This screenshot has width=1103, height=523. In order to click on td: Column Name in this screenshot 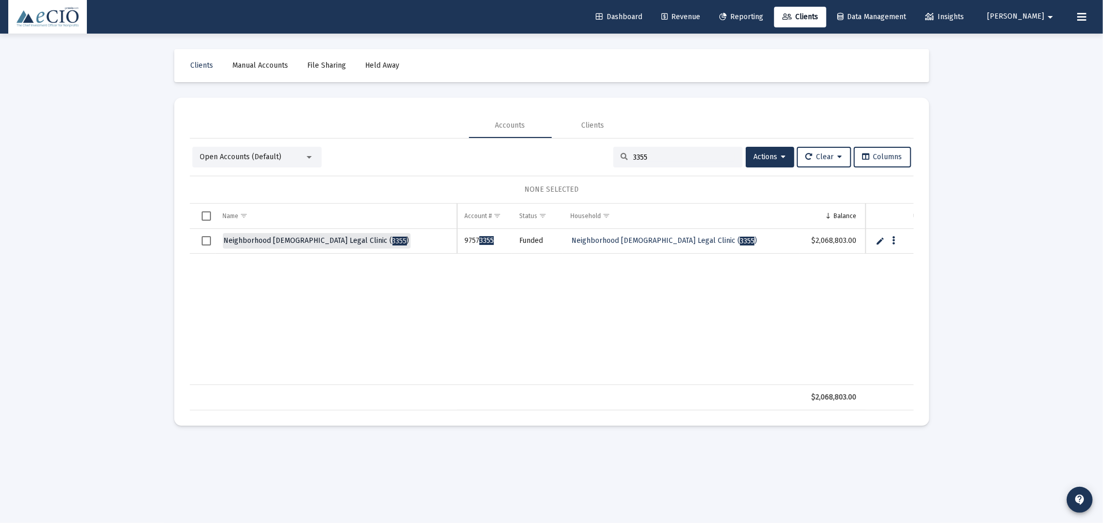, I will do `click(337, 216)`.